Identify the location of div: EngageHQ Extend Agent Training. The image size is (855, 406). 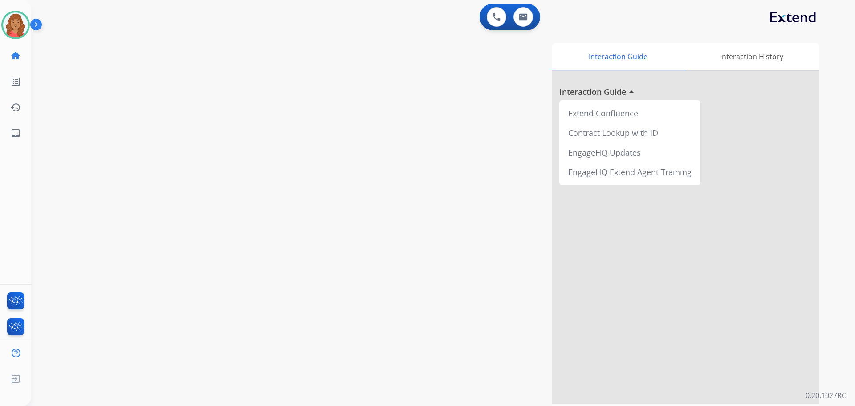
(630, 172).